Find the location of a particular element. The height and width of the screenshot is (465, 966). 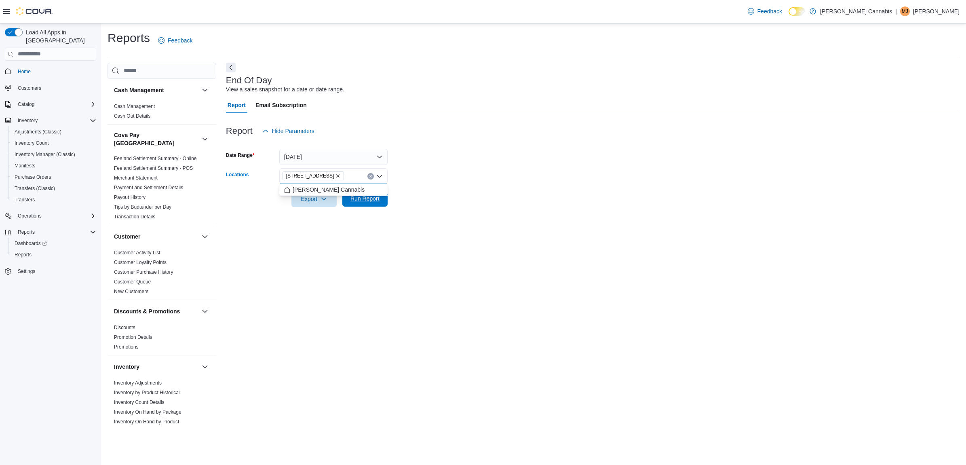

input: Dark Mode is located at coordinates (797, 11).